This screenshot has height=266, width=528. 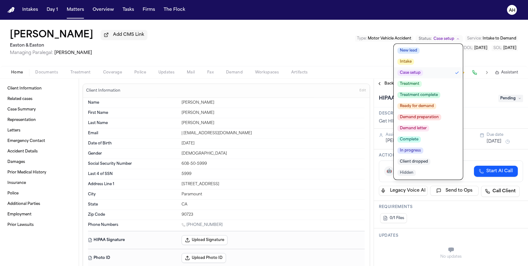 I want to click on span: Edit, so click(x=362, y=91).